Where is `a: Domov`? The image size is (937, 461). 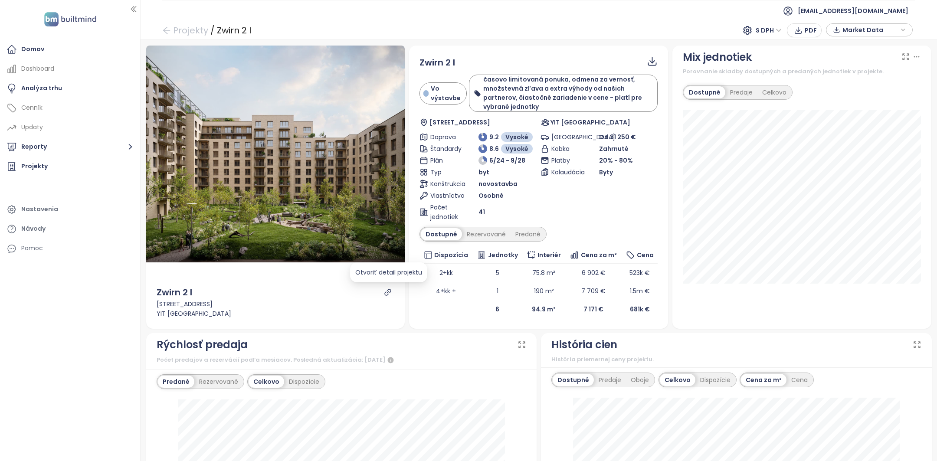 a: Domov is located at coordinates (70, 49).